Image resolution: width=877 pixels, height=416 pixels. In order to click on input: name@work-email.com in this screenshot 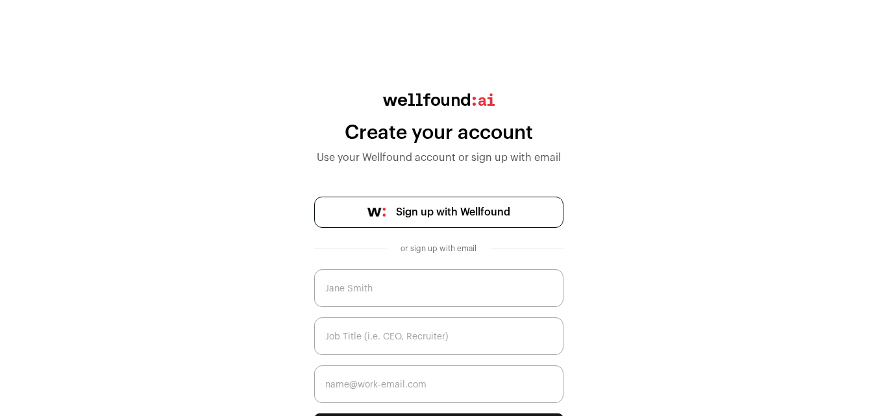, I will do `click(439, 384)`.